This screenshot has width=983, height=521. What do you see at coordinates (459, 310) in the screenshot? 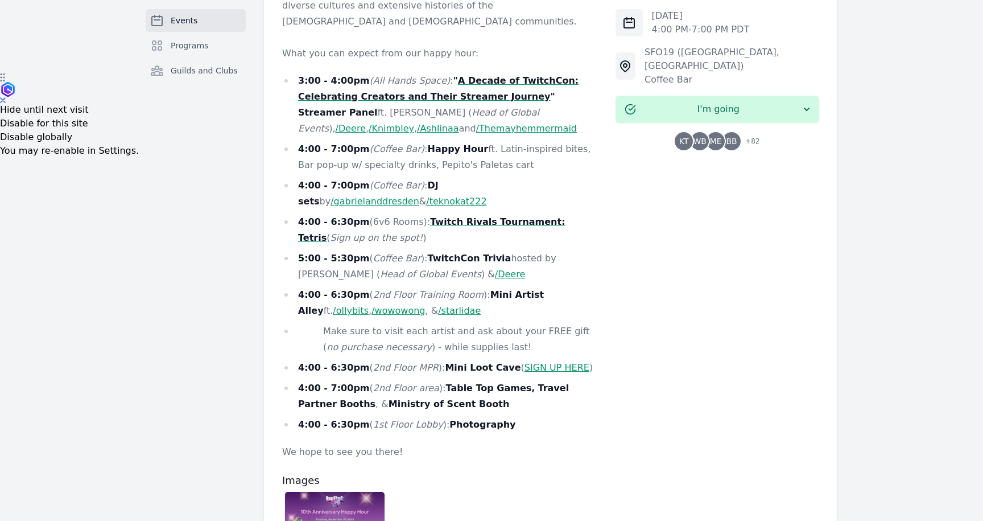
I see `a: /starlidae` at bounding box center [459, 310].